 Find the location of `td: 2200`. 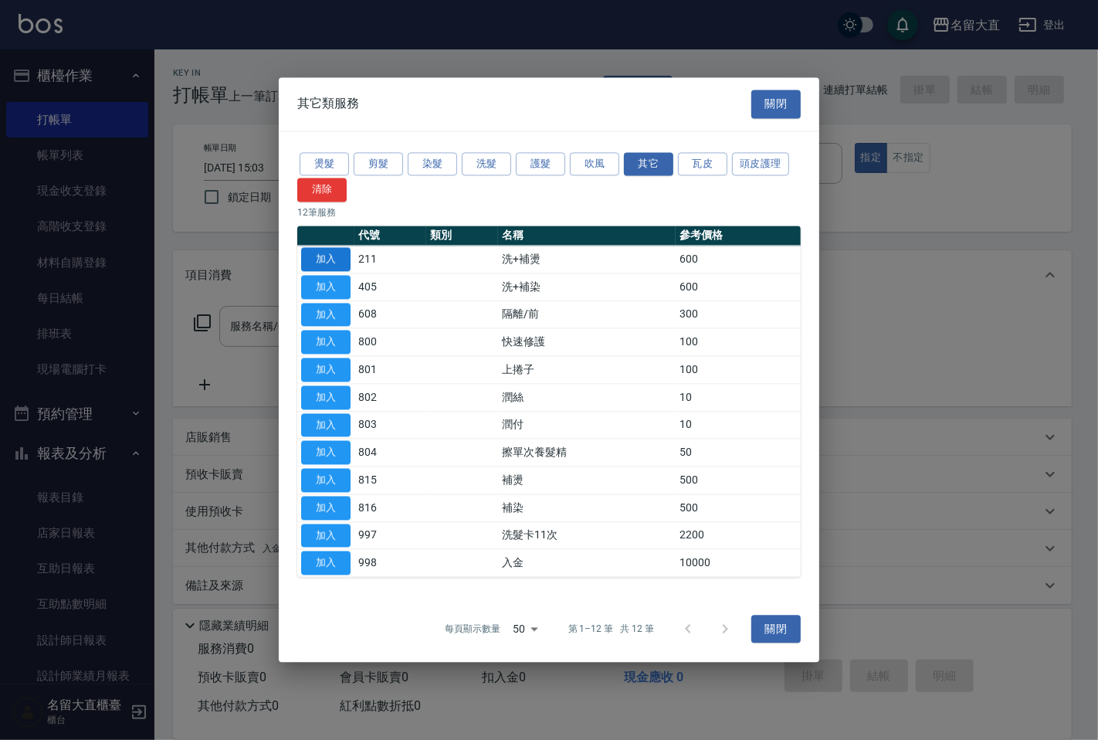

td: 2200 is located at coordinates (738, 535).